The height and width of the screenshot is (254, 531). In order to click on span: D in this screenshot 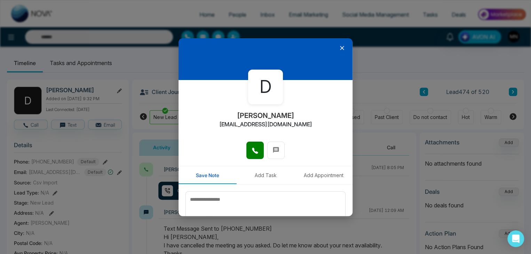, I will do `click(265, 87)`.